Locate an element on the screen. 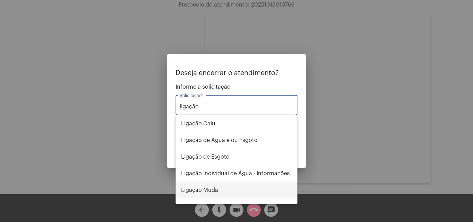  span: Ligação Individual de Água - Informações is located at coordinates (237, 174).